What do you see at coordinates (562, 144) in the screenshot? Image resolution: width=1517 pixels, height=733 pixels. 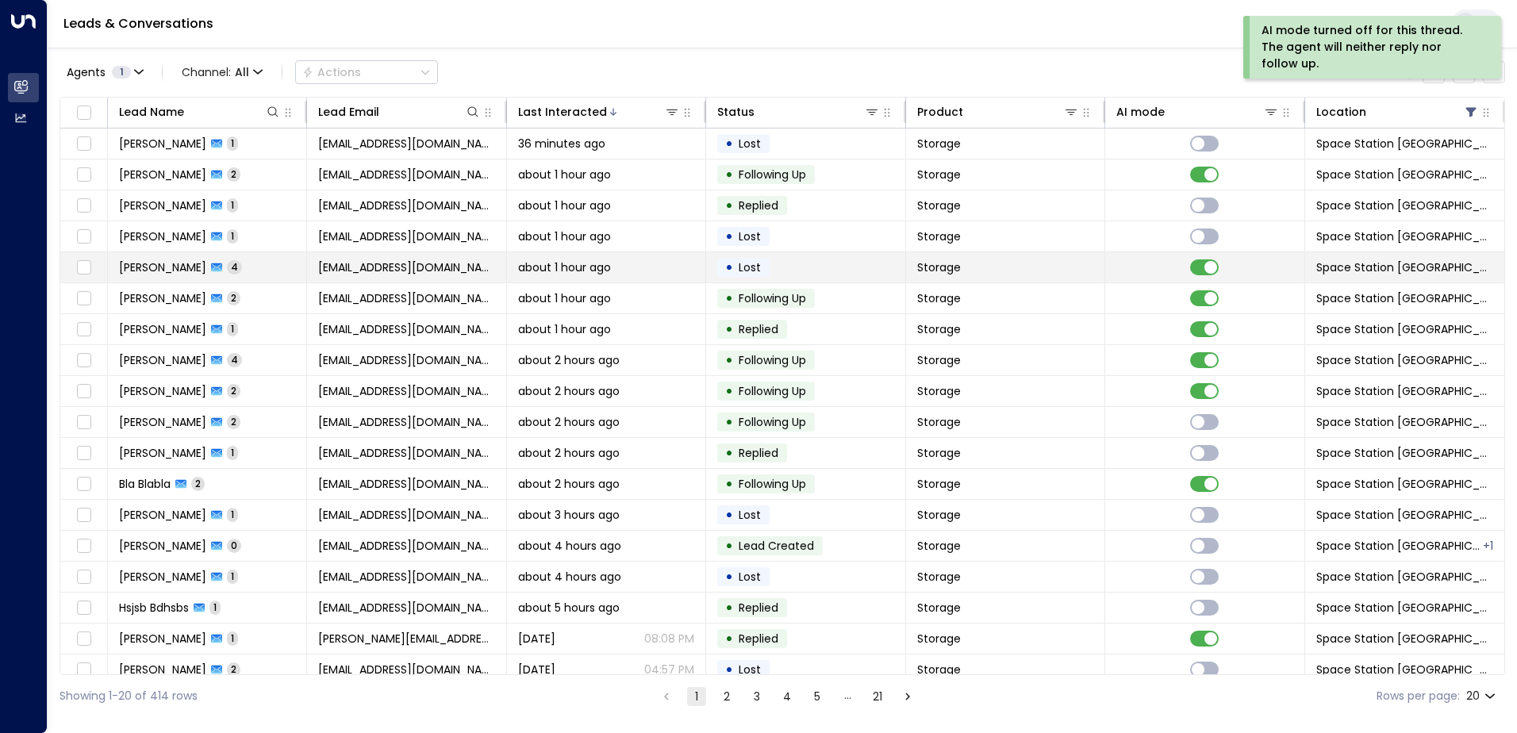 I see `span: 36 minutes ago` at bounding box center [562, 144].